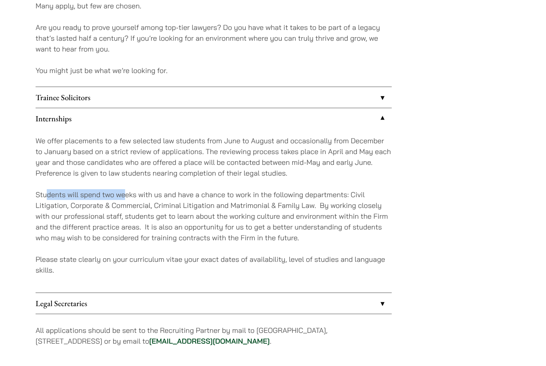 The width and height of the screenshot is (546, 366). I want to click on a: Legal Secretaries, so click(213, 304).